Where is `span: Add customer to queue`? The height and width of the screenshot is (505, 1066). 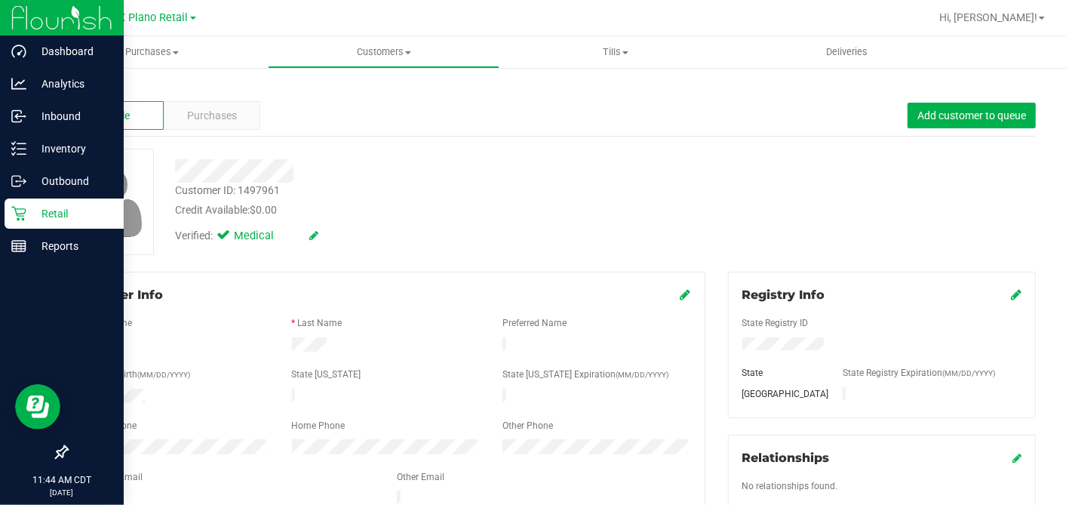
span: Add customer to queue is located at coordinates (972, 115).